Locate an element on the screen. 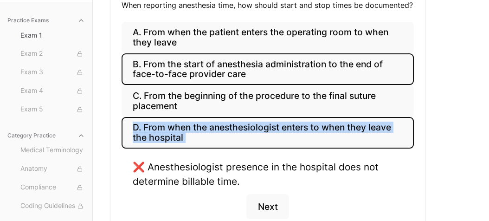 Image resolution: width=489 pixels, height=221 pixels. span: Medical Terminology is located at coordinates (52, 150).